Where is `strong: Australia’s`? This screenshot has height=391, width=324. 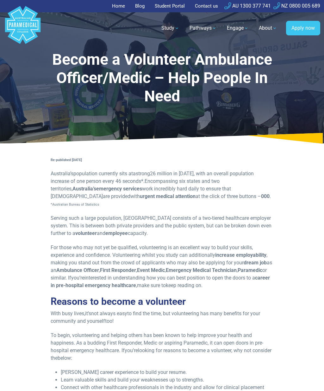
strong: Australia’s is located at coordinates (84, 189).